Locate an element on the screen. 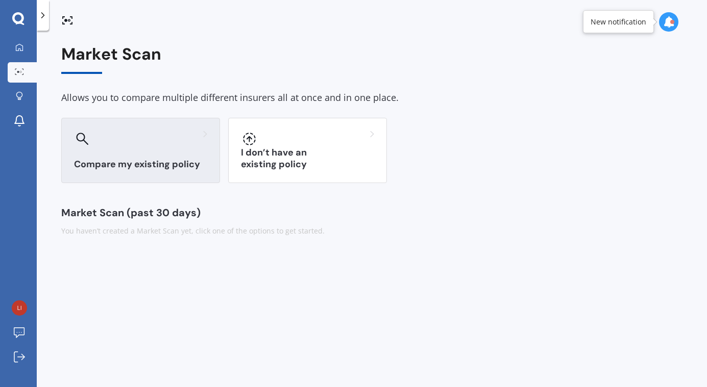  img: 4e216b0b6aa16475869ccb6b32b03b3d is located at coordinates (19, 308).